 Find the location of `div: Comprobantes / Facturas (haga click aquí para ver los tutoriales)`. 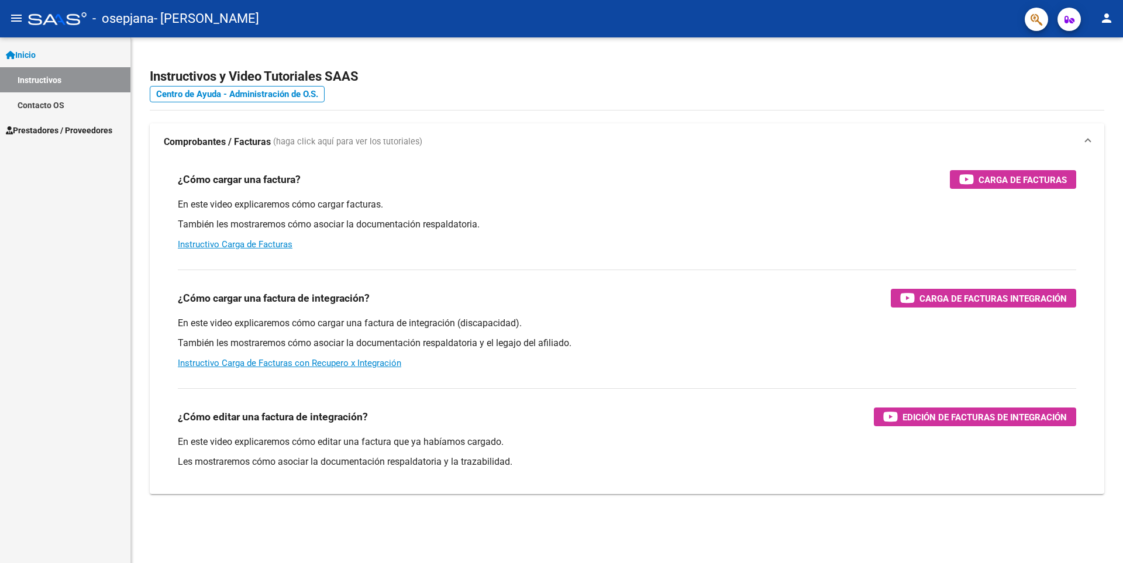

div: Comprobantes / Facturas (haga click aquí para ver los tutoriales) is located at coordinates (627, 327).